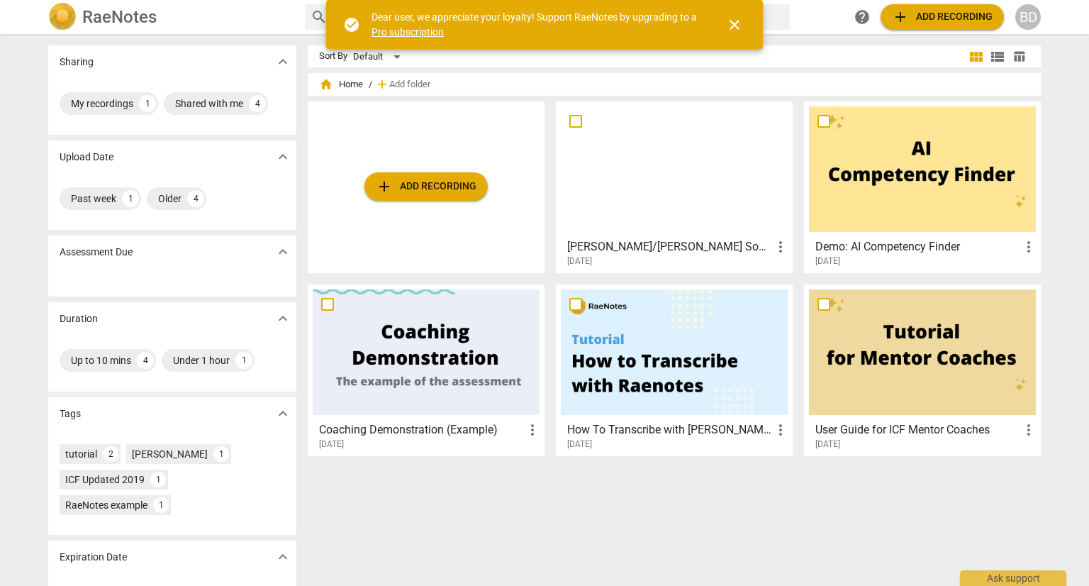  Describe the element at coordinates (421, 430) in the screenshot. I see `h3: Coaching Demonstration (Example)` at that location.